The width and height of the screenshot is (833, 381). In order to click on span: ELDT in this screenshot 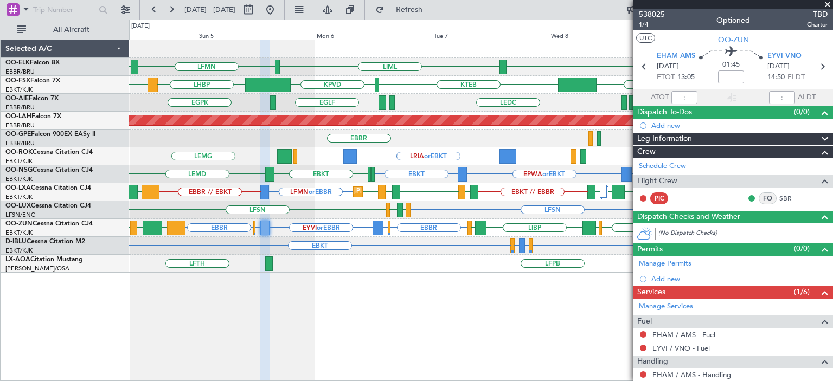, I will do `click(796, 78)`.